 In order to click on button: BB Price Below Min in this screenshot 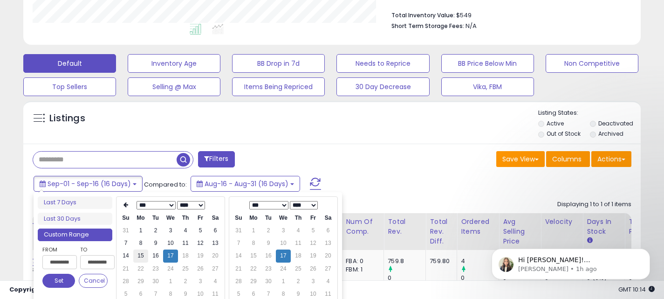, I will do `click(487, 63)`.